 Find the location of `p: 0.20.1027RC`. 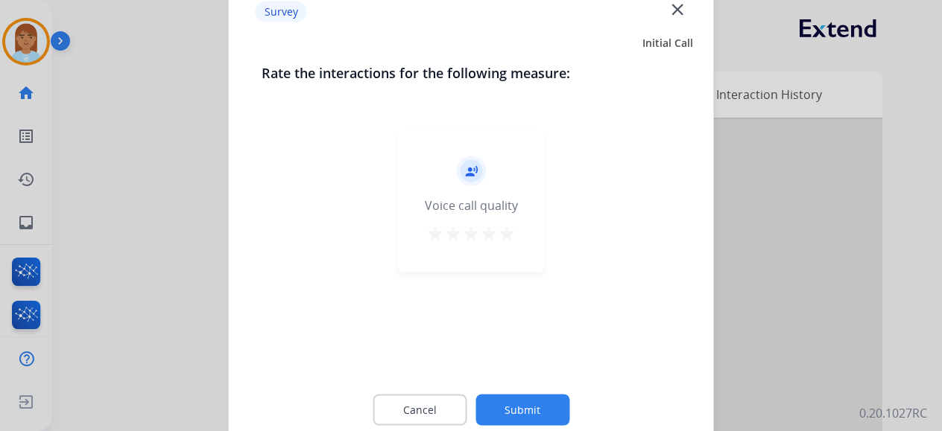

p: 0.20.1027RC is located at coordinates (892, 413).